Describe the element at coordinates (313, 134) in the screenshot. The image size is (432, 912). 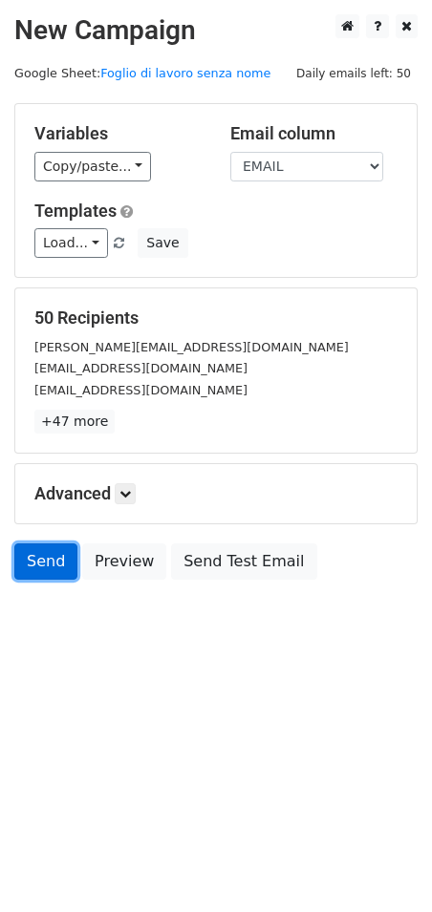
I see `h5: Email column` at that location.